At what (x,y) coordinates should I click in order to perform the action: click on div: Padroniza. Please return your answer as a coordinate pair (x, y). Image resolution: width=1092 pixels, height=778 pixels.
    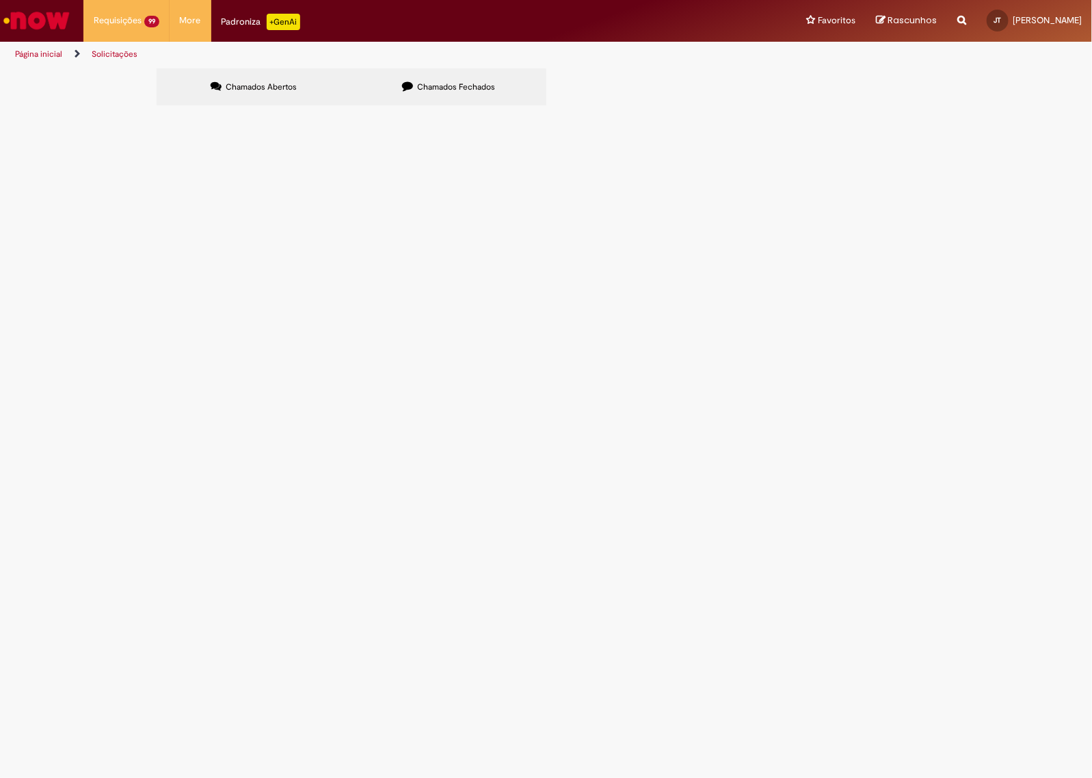
    Looking at the image, I should click on (261, 22).